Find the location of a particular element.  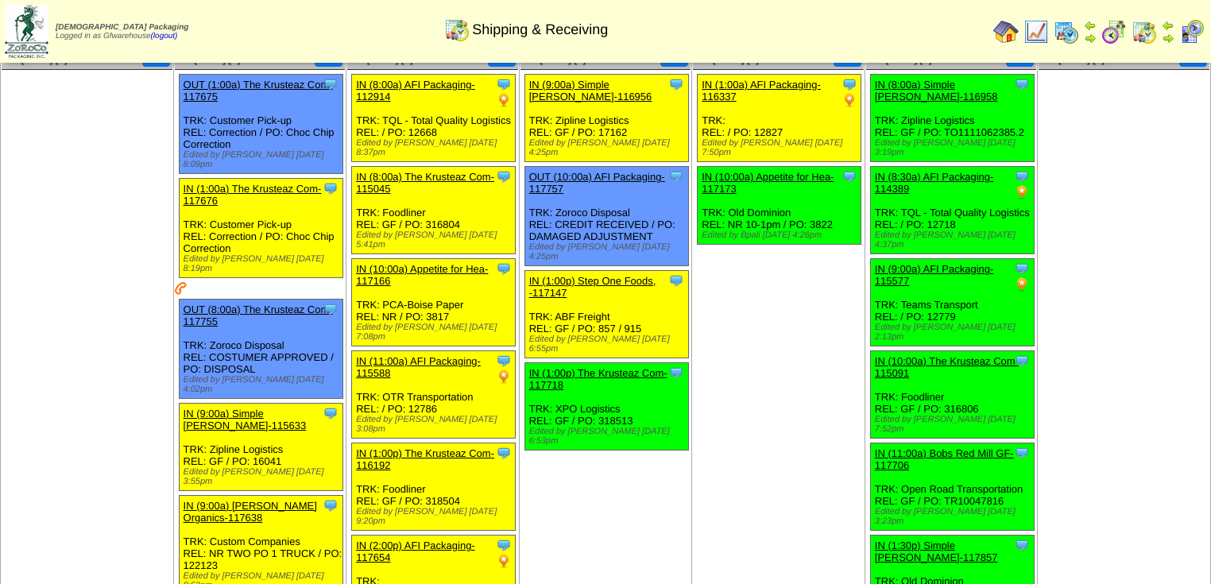

span: Shipping & Receiving is located at coordinates (540, 29).